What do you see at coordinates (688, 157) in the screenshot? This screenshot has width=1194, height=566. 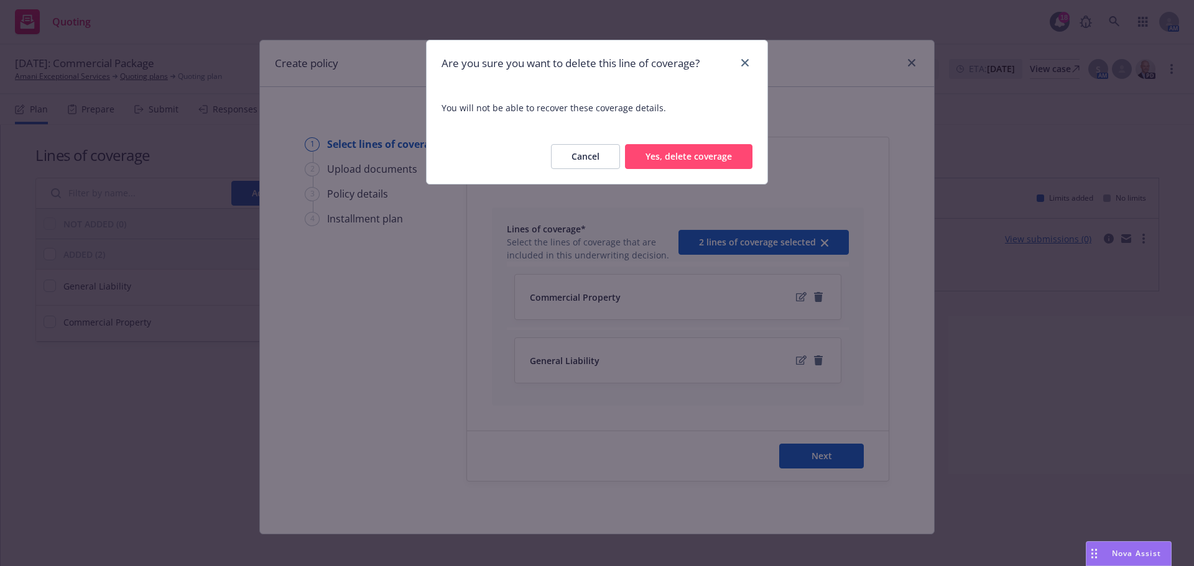 I see `button: Yes, delete coverage` at bounding box center [688, 157].